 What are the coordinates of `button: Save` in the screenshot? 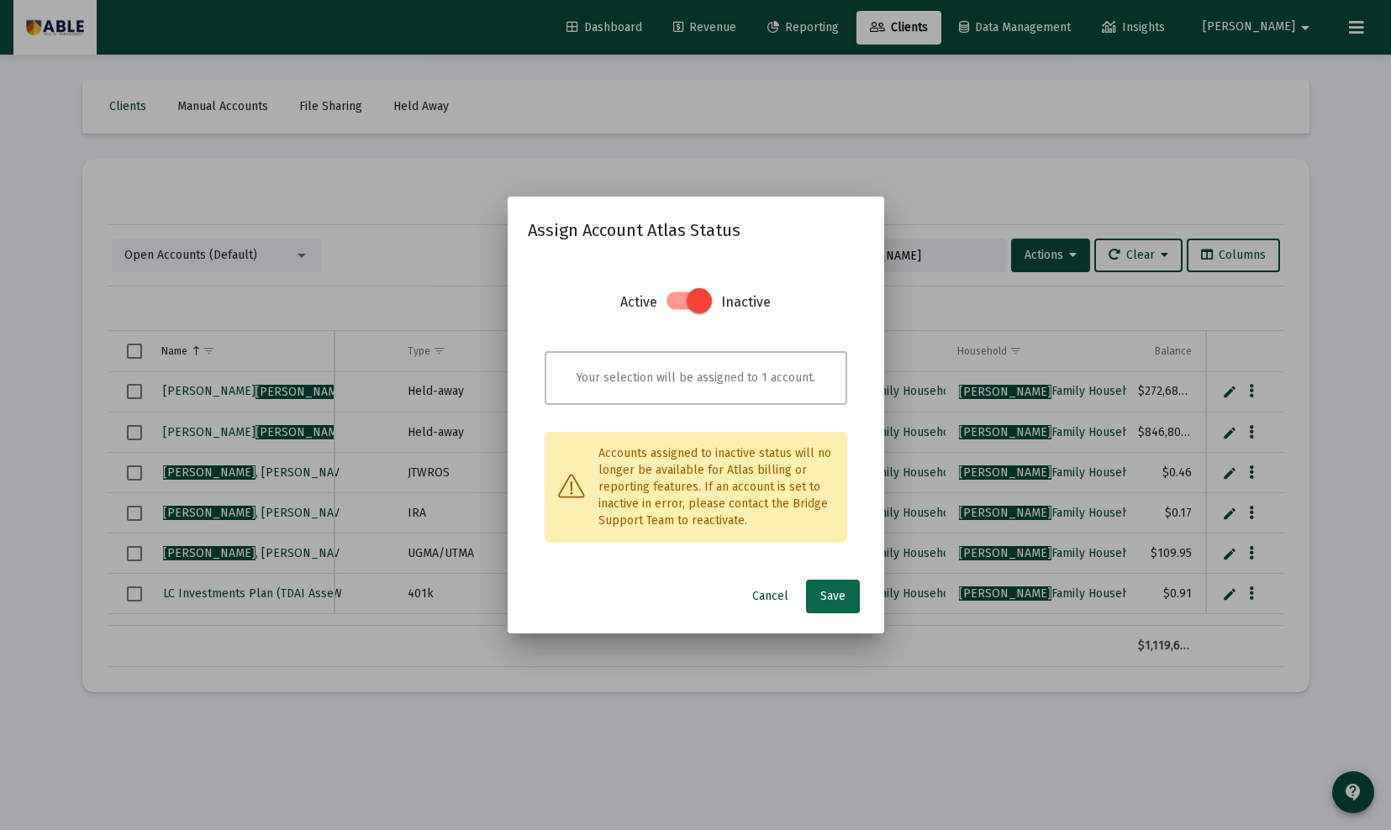 It's located at (833, 597).